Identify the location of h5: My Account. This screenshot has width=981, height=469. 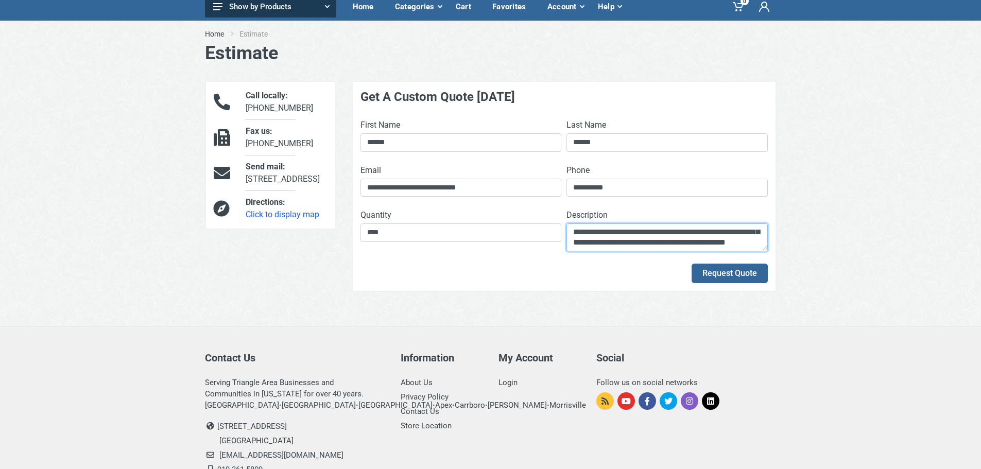
(540, 358).